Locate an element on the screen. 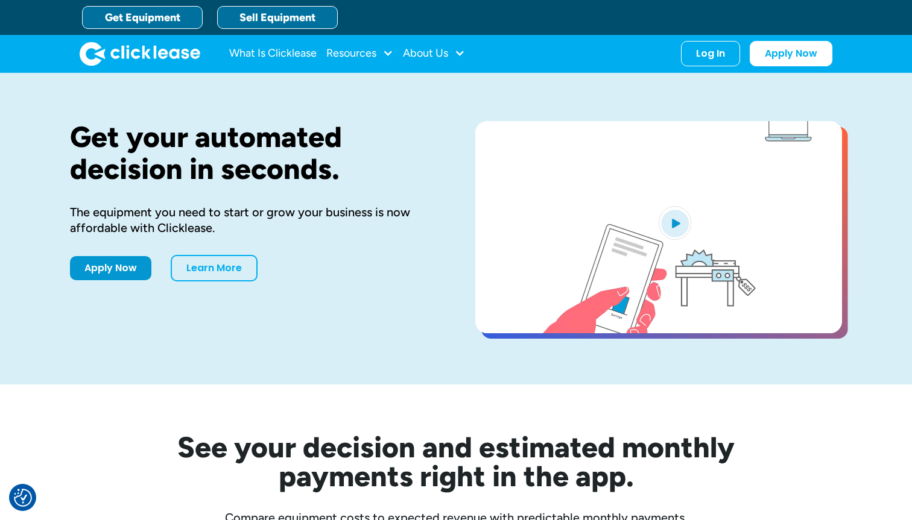  img: Blue play button logo on a light blue circular background is located at coordinates (675, 223).